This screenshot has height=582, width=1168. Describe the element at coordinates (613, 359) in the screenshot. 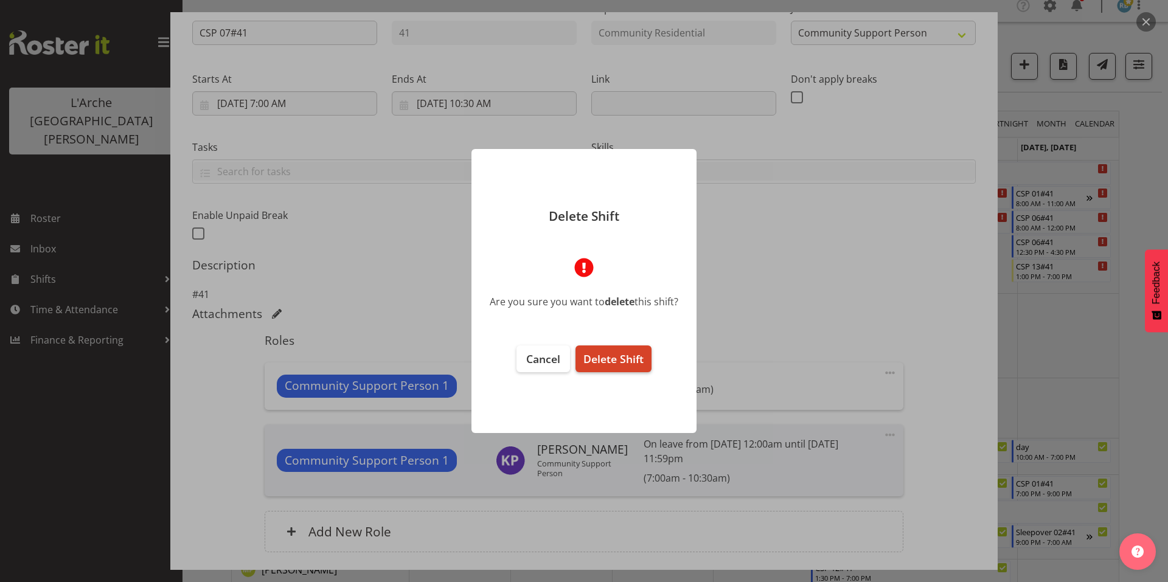

I see `button: Delete Shift` at that location.